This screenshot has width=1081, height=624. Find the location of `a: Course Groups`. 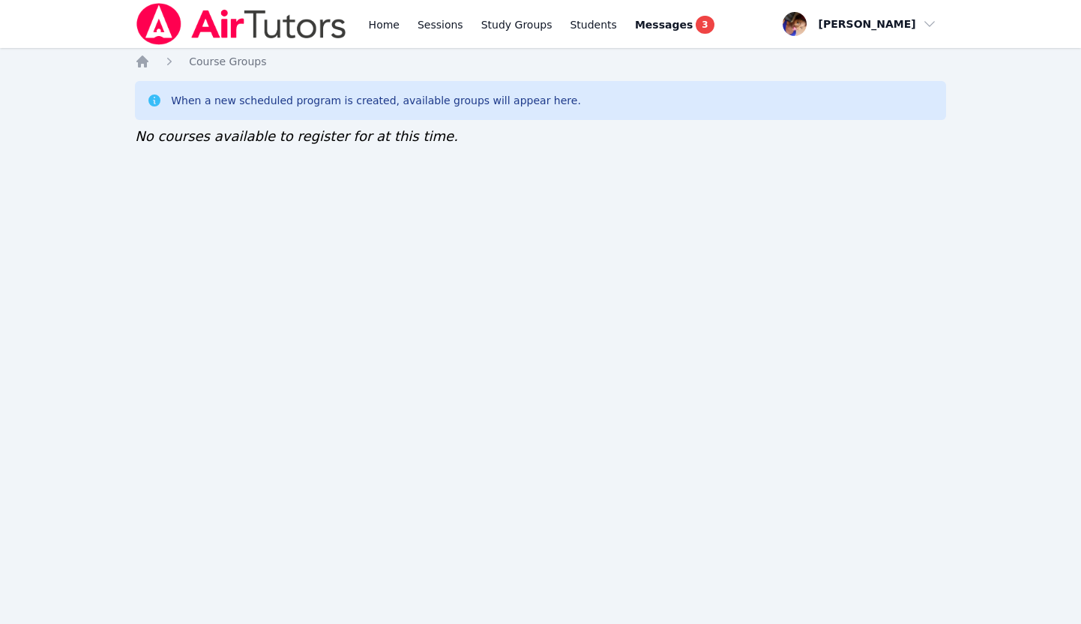

a: Course Groups is located at coordinates (227, 61).